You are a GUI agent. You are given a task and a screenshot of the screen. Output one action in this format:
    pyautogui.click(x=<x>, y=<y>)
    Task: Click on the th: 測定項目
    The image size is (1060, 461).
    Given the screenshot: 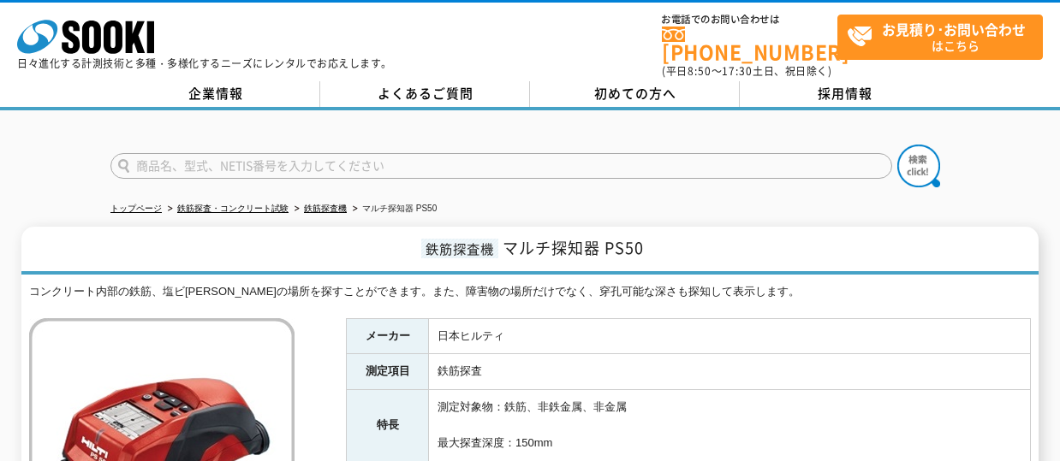 What is the action you would take?
    pyautogui.click(x=388, y=372)
    